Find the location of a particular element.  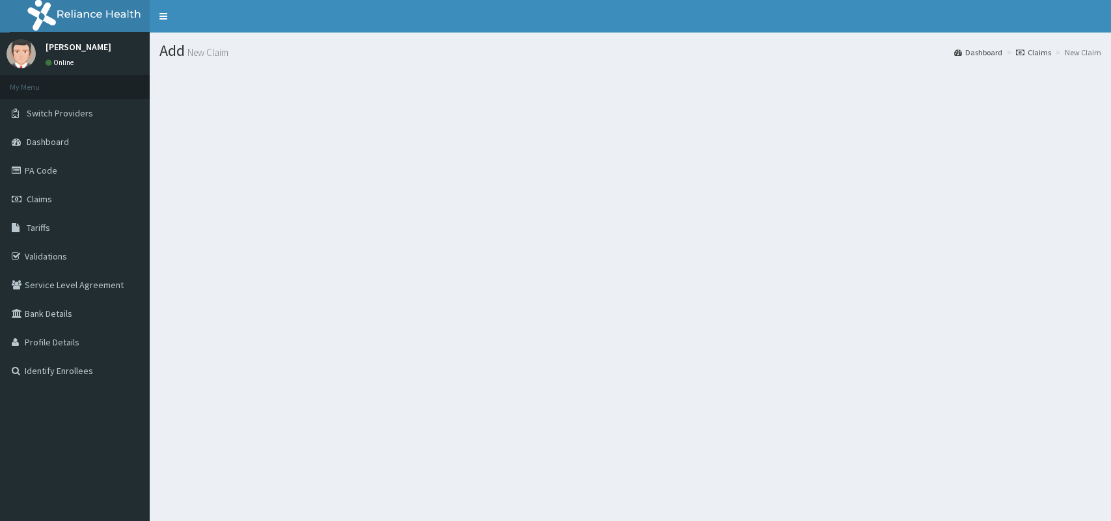

span: Tariffs is located at coordinates (38, 228).